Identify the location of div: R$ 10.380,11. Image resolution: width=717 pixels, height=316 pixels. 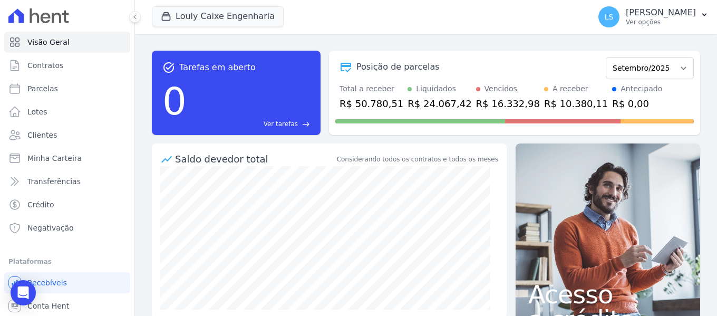
(576, 103).